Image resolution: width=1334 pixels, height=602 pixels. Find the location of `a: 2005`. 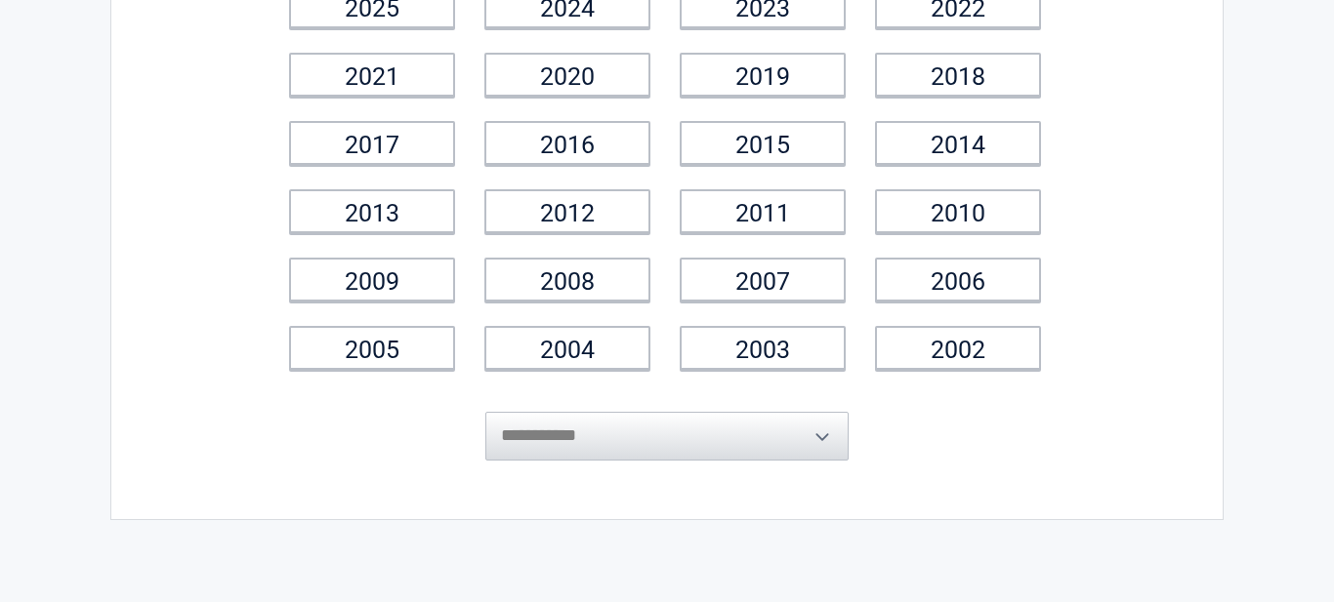

a: 2005 is located at coordinates (372, 348).